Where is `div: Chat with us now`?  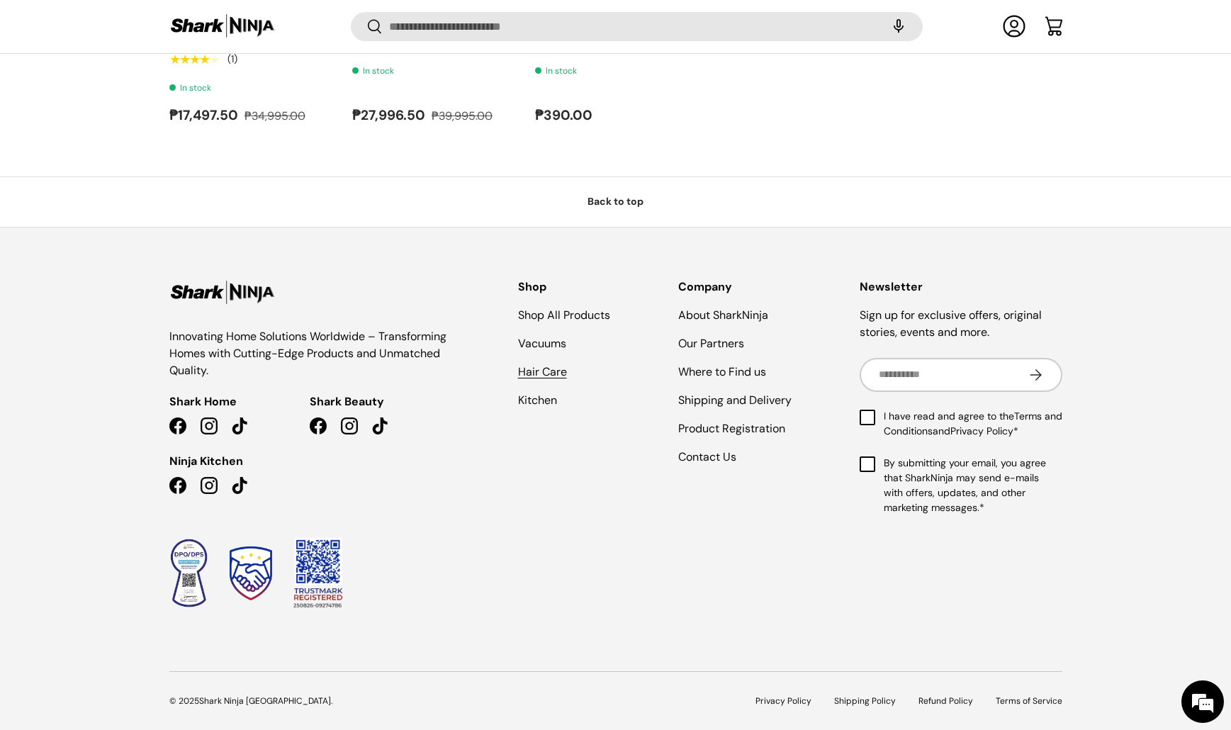
div: Chat with us now is located at coordinates (156, 89).